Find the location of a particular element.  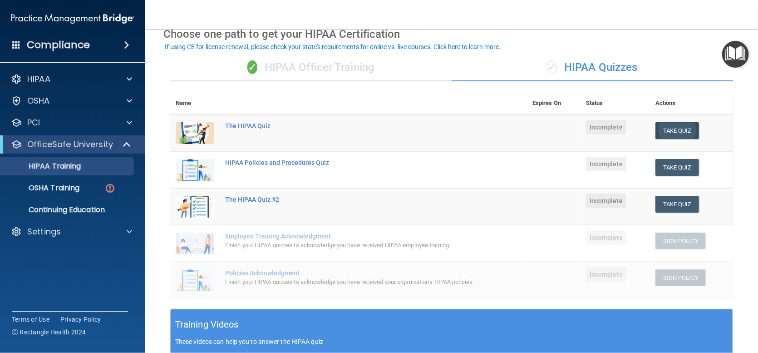

a: OSHA is located at coordinates (71, 101).